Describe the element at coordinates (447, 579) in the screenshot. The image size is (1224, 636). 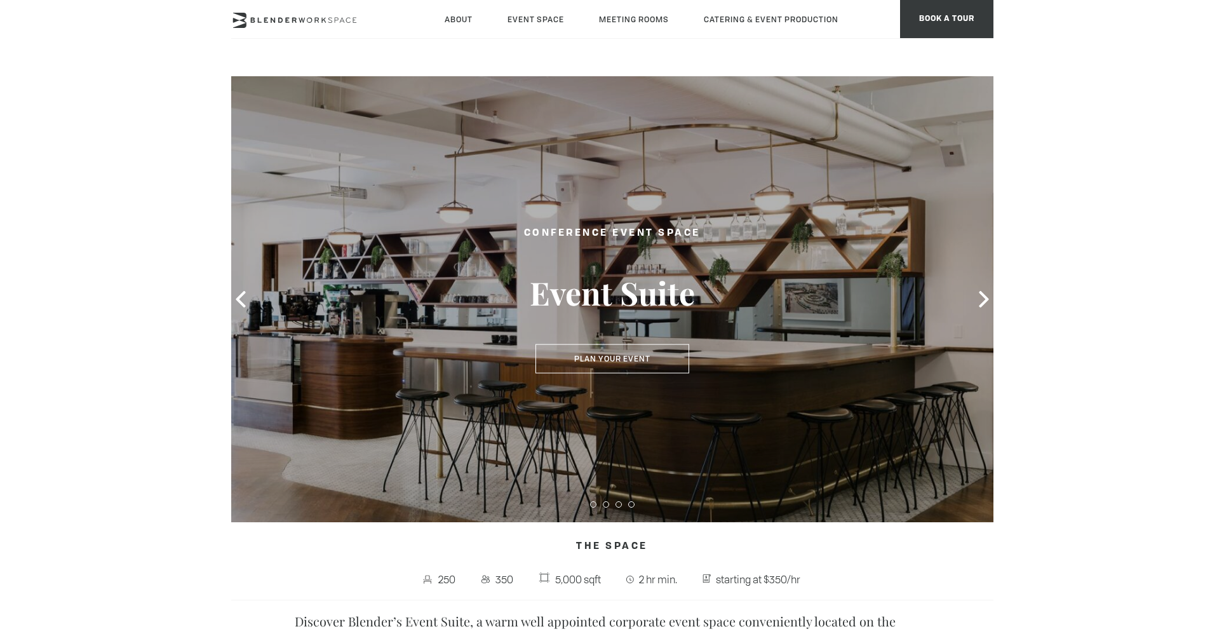
I see `span: 250` at that location.